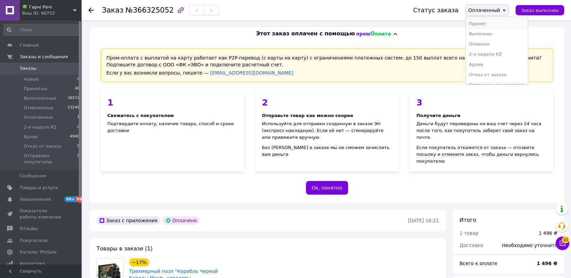  I want to click on span: Отказ от заказа, so click(42, 146).